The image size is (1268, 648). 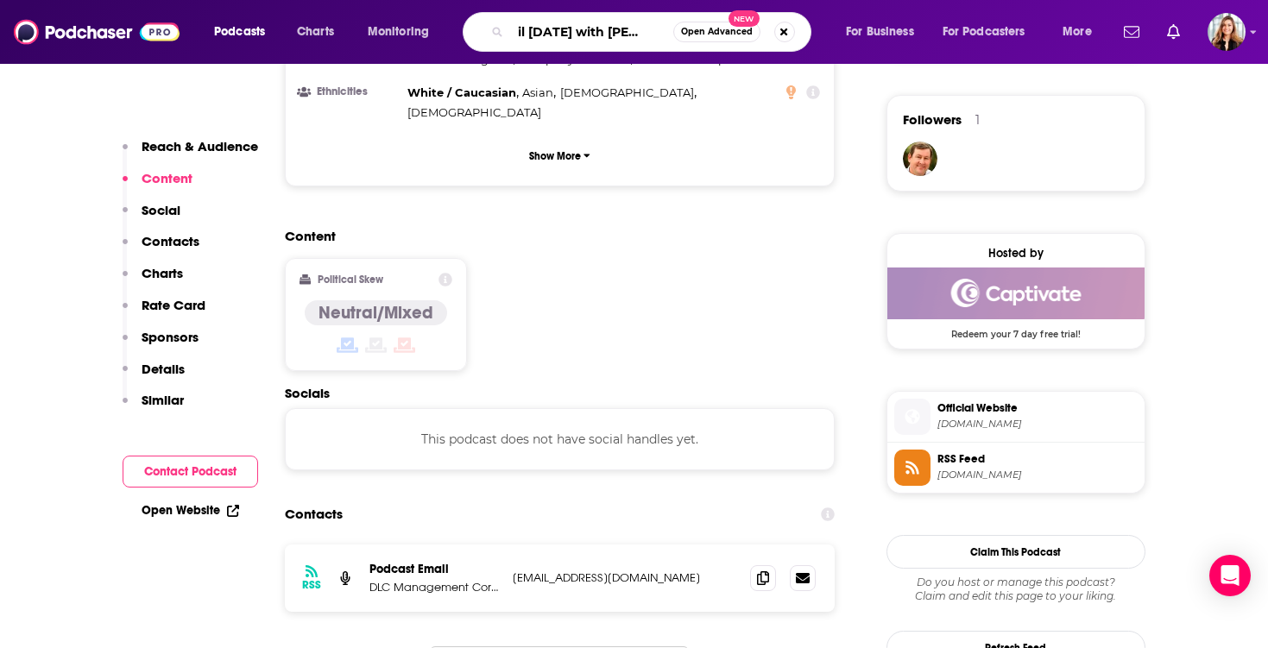 I want to click on p: Podcast Email, so click(x=434, y=569).